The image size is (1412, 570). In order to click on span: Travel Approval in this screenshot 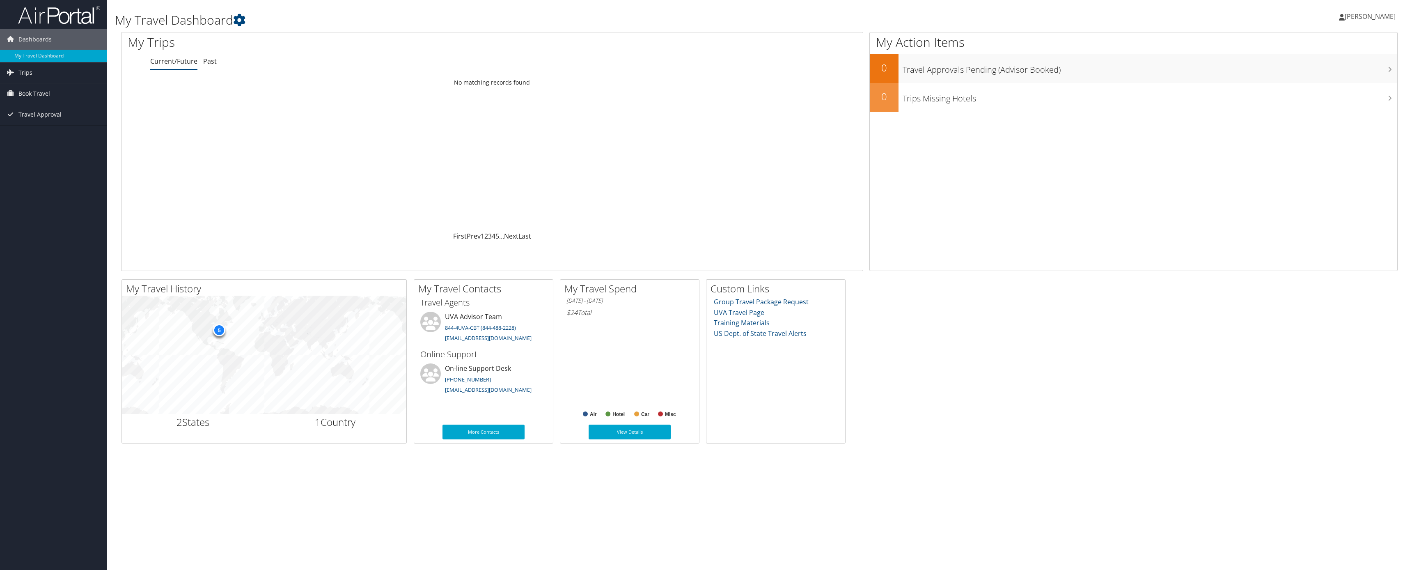, I will do `click(40, 115)`.